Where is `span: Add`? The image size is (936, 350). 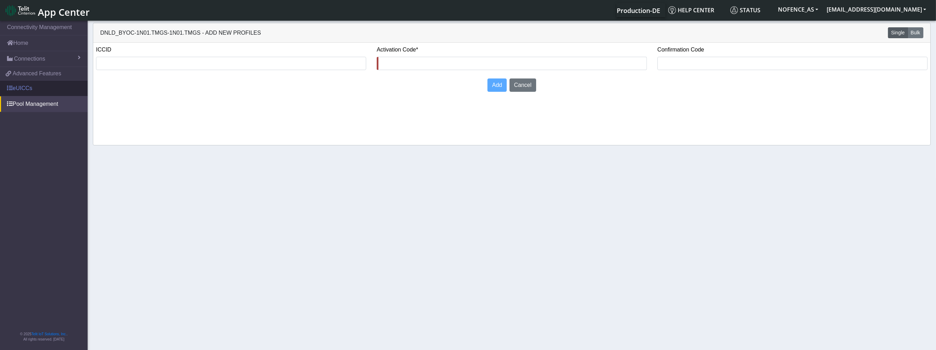 span: Add is located at coordinates (497, 85).